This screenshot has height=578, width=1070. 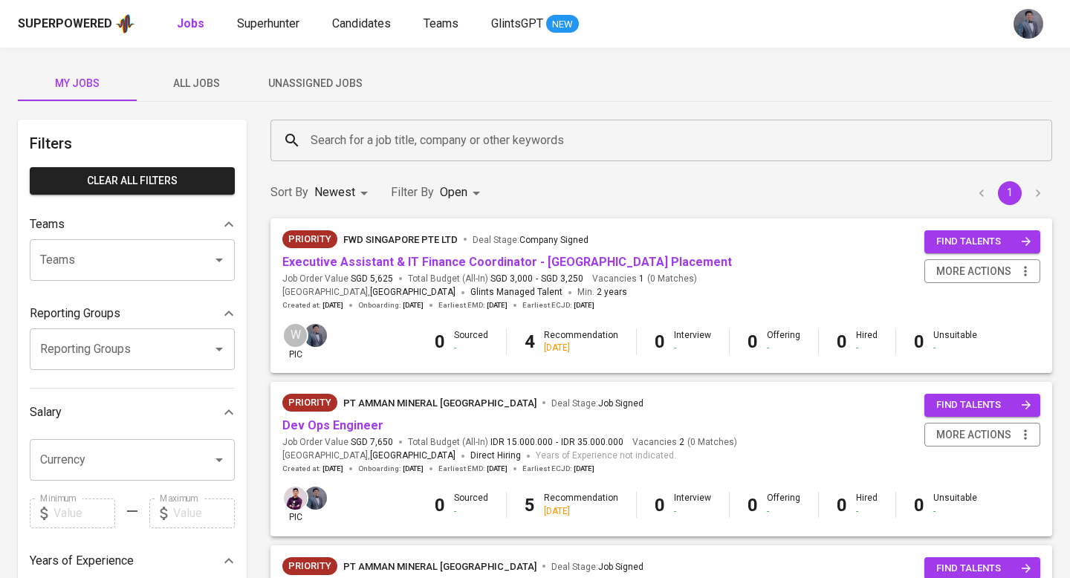 What do you see at coordinates (65, 24) in the screenshot?
I see `div: Superpowered` at bounding box center [65, 24].